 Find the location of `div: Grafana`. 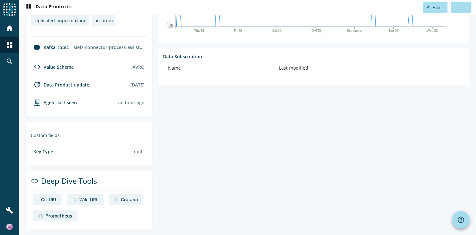

div: Grafana is located at coordinates (129, 199).